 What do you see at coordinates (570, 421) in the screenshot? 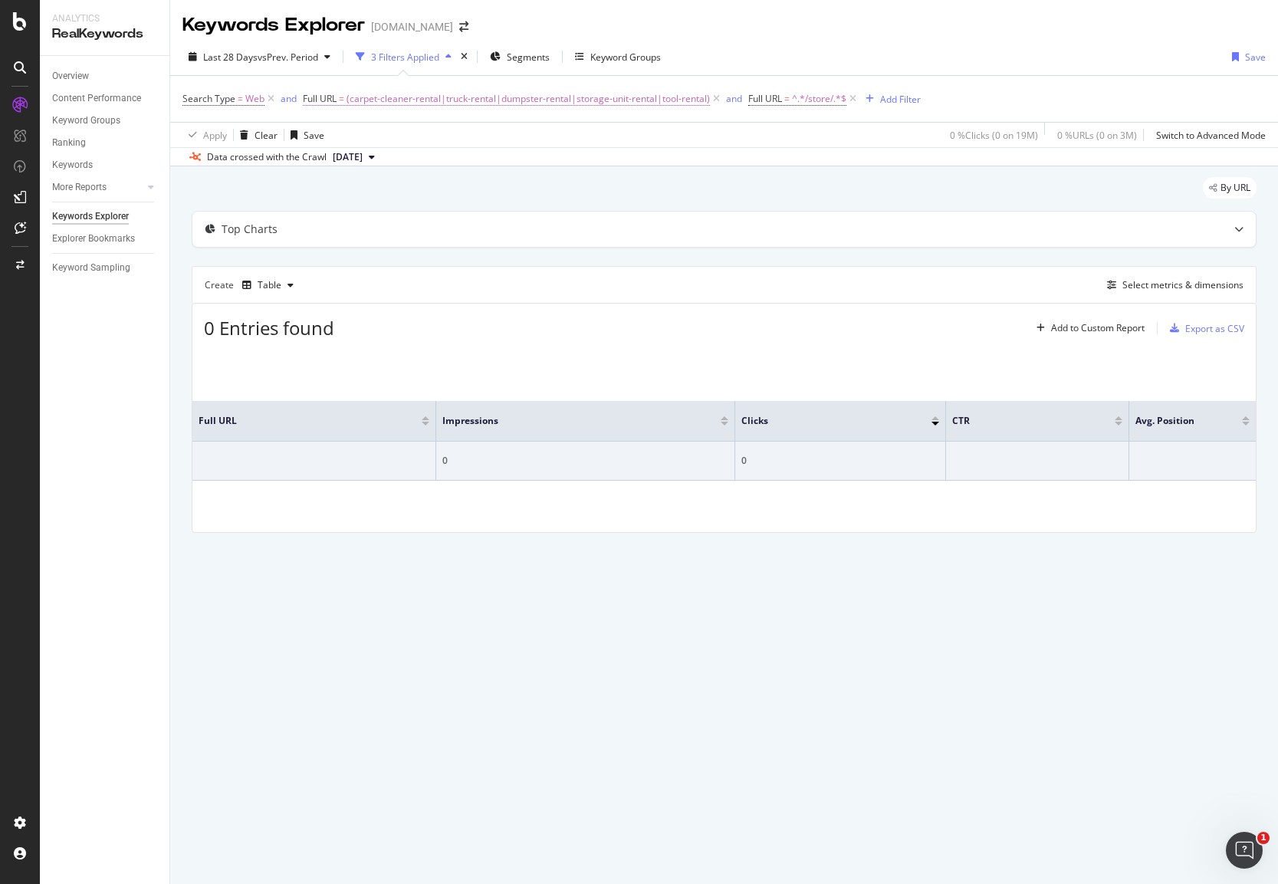
I see `span: Impressions` at bounding box center [570, 421].